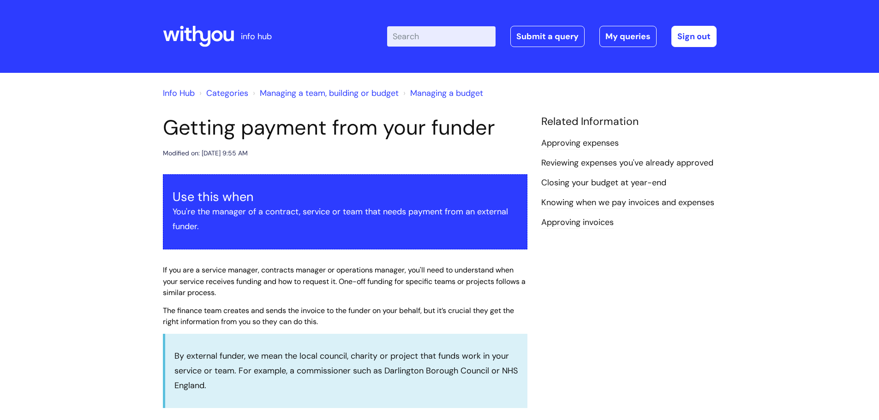 The height and width of the screenshot is (420, 879). Describe the element at coordinates (577, 223) in the screenshot. I see `a: Approving invoices` at that location.